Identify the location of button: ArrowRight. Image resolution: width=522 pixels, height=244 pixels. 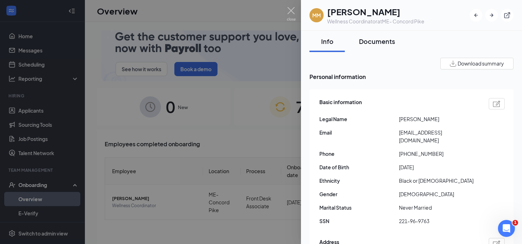
(491, 15).